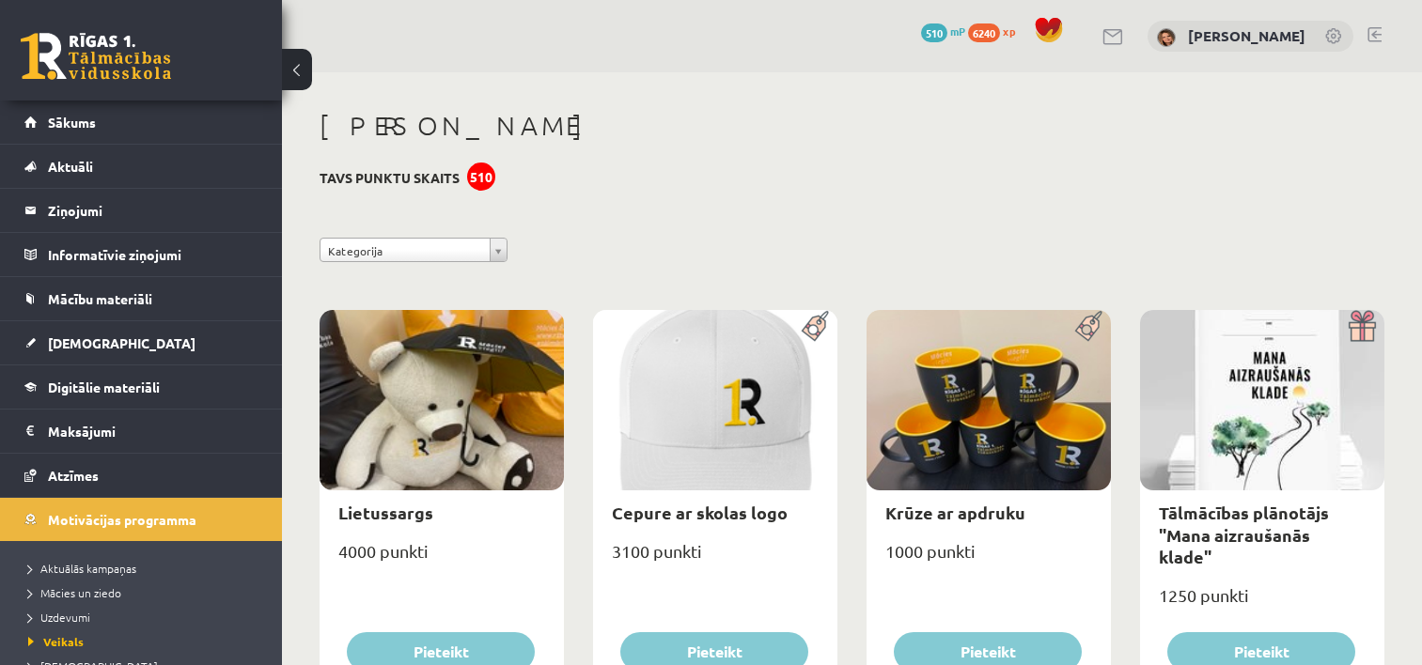  I want to click on a: Motivācijas programma, so click(141, 520).